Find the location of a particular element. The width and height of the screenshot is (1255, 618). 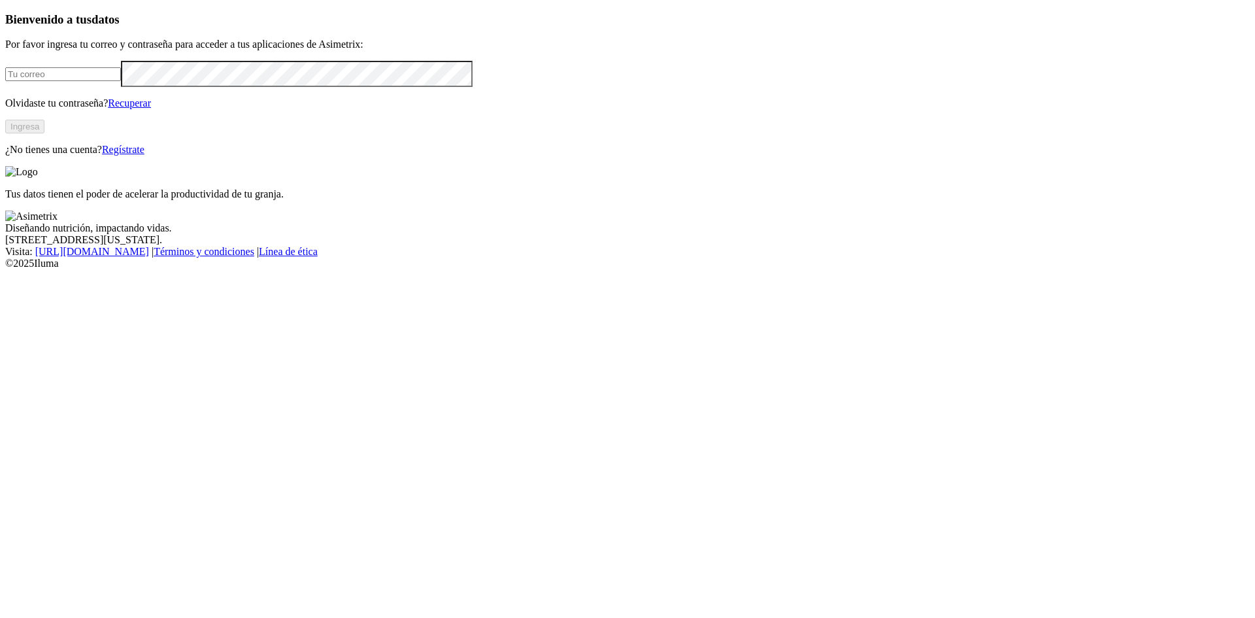

div: Diseñando nutrición, impactando vidas. is located at coordinates (628, 228).